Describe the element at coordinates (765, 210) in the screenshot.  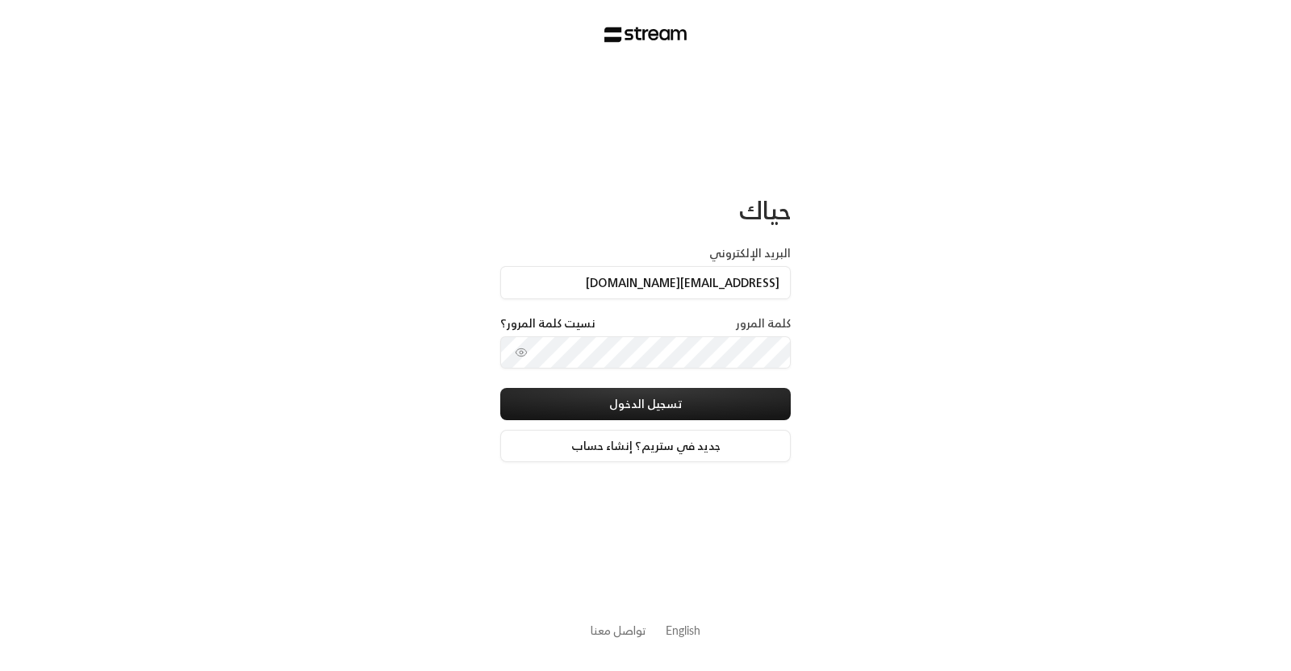
I see `span: حياك` at that location.